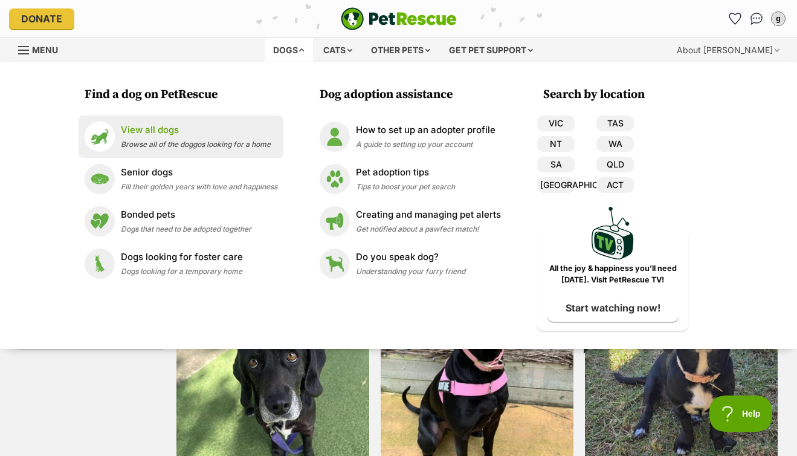  What do you see at coordinates (42, 19) in the screenshot?
I see `a: Donate` at bounding box center [42, 19].